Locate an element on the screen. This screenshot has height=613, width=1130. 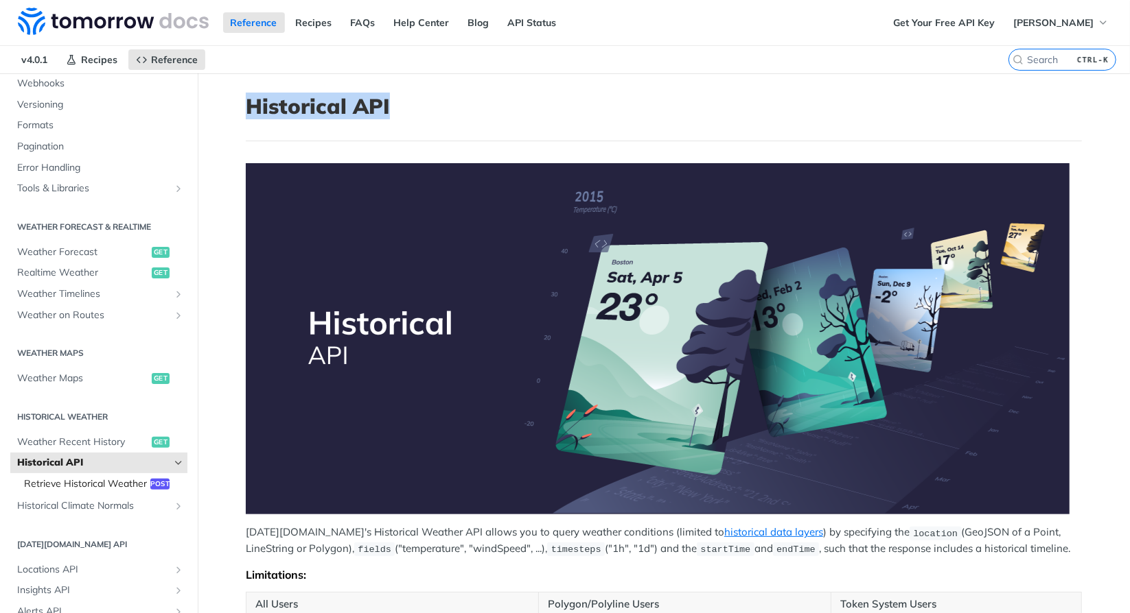
span: Historical Climate Normals is located at coordinates (93, 506).